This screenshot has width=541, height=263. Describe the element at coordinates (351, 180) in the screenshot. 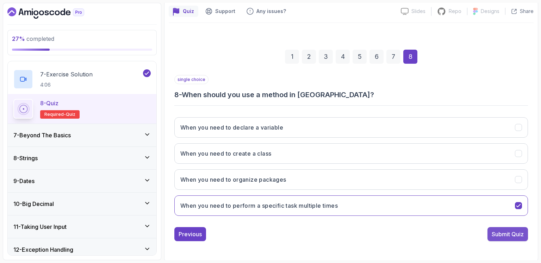

I see `button: When you need to organize packages` at that location.